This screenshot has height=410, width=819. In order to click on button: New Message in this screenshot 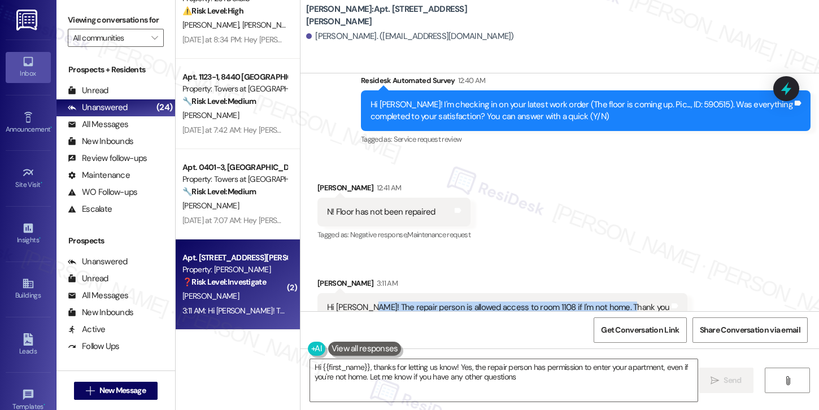, I will do `click(116, 391)`.